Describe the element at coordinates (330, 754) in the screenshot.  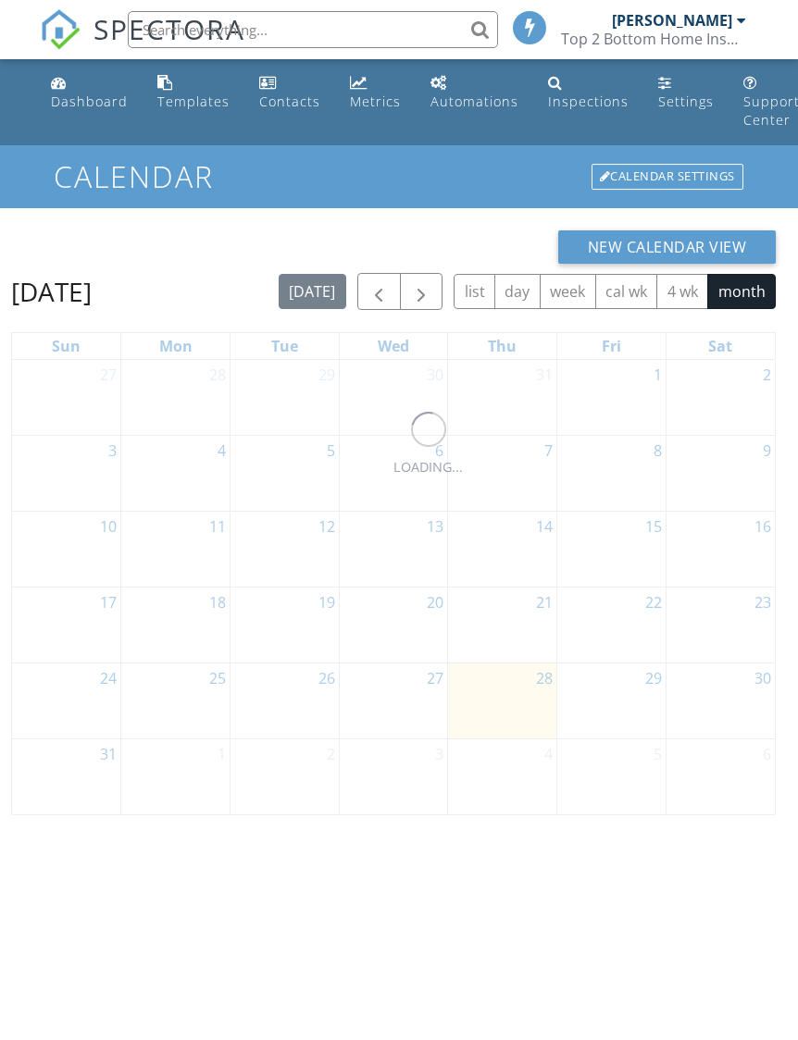
I see `a: Go to September 2, 2025` at that location.